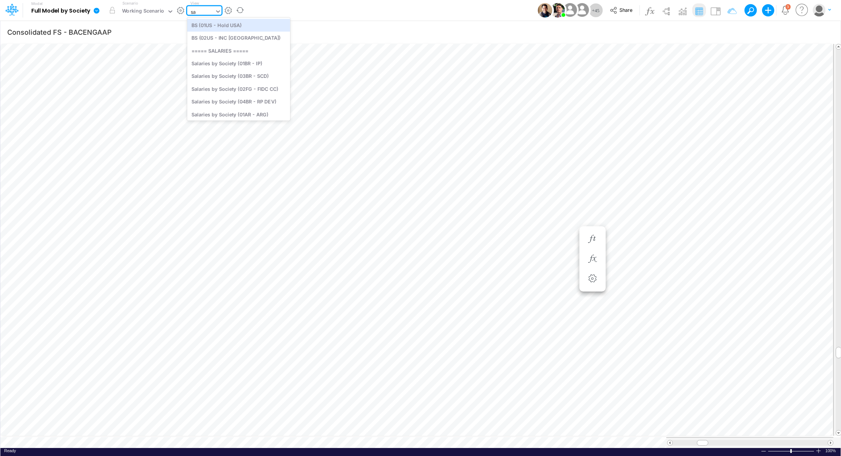  What do you see at coordinates (596, 10) in the screenshot?
I see `span: + 45` at bounding box center [596, 10].